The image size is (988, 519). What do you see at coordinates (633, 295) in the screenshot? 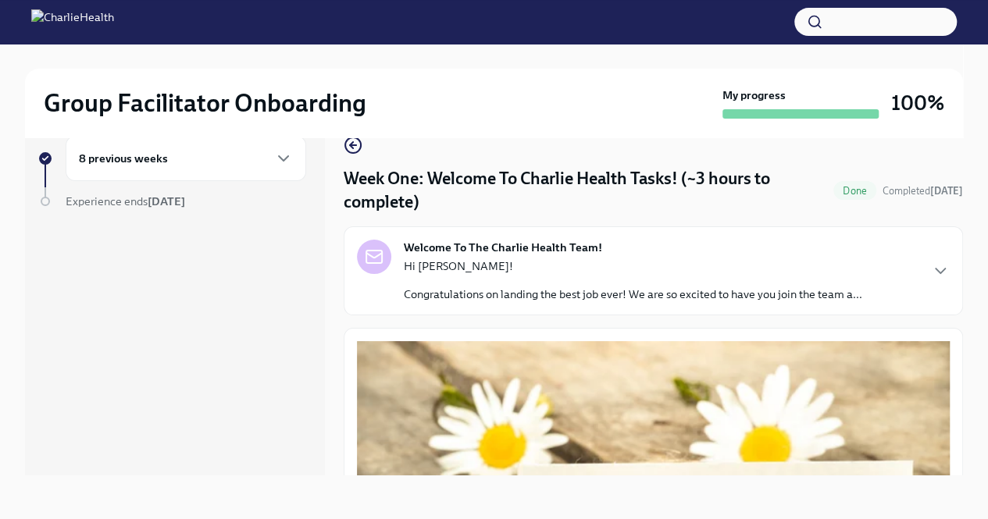
I see `p: Congratulations on landing the best job ever! We are so excited to have you join the team a...` at bounding box center [633, 295].